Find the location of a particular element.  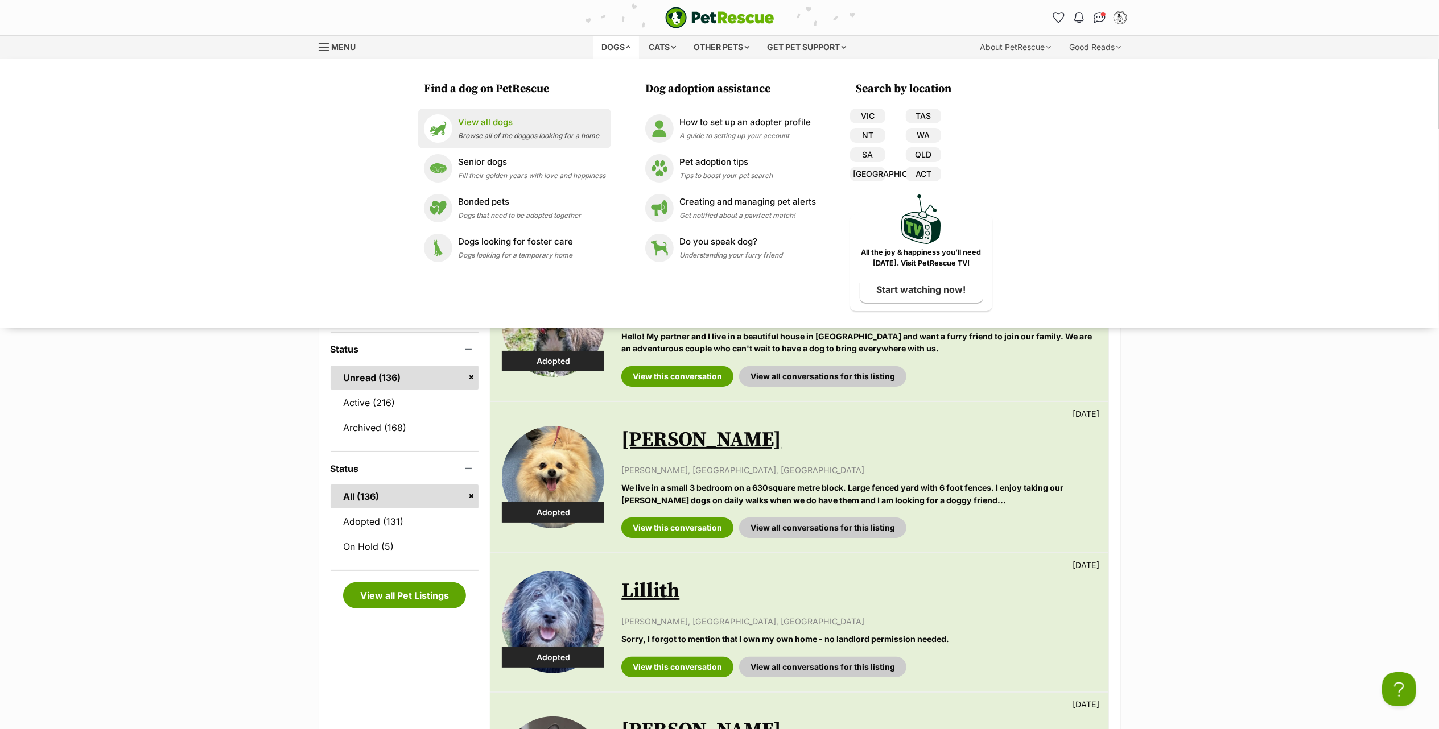

img: Lillith is located at coordinates (553, 622).